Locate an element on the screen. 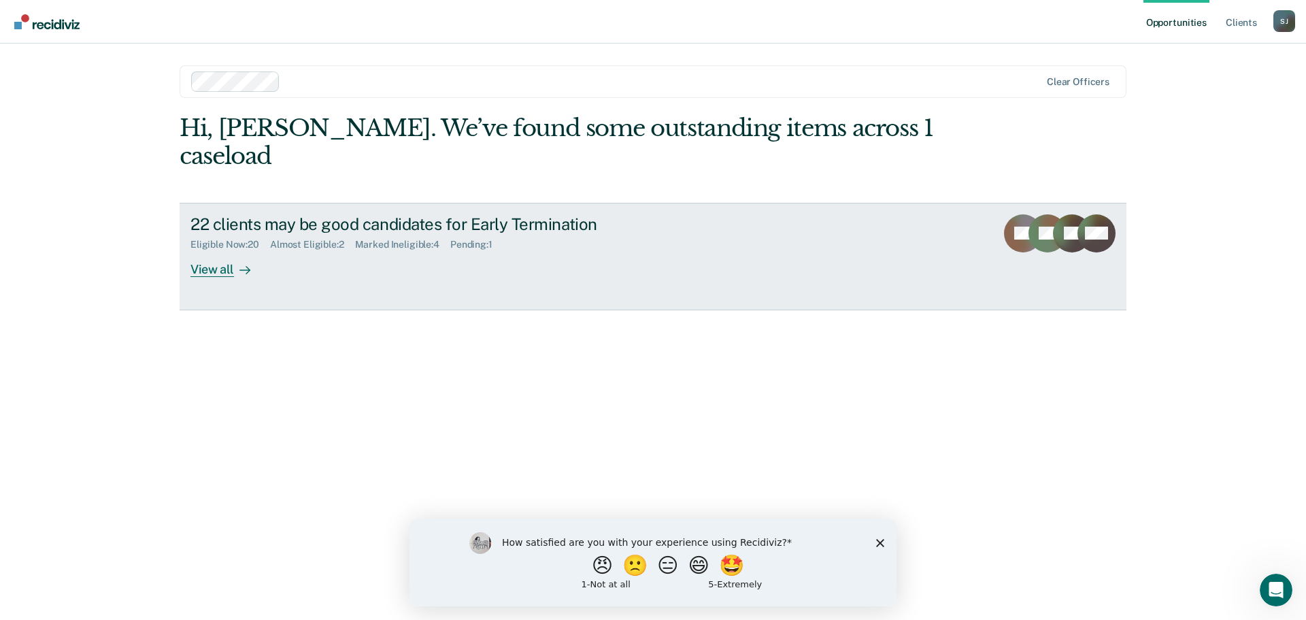 The width and height of the screenshot is (1306, 620). div: How satisfied are you with your experience using Recidiviz? is located at coordinates (250, 24).